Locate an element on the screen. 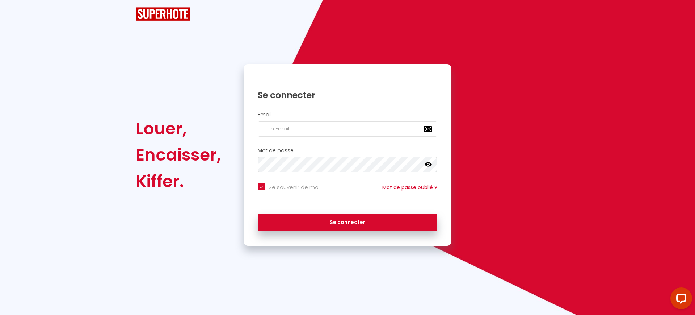  div: Kiffer. is located at coordinates (178, 181).